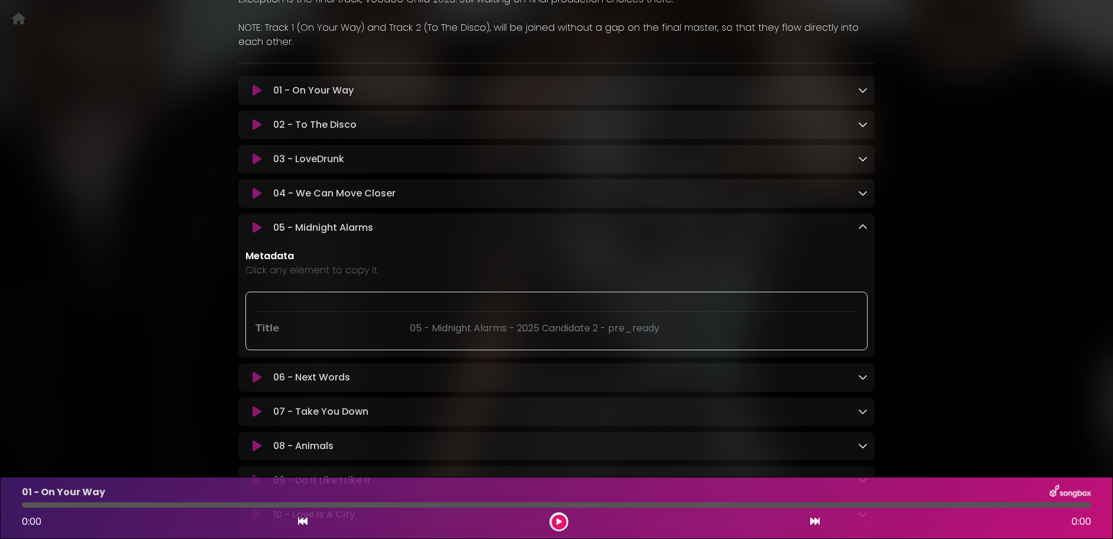 This screenshot has height=539, width=1113. What do you see at coordinates (321, 412) in the screenshot?
I see `p: 07 - Take You Down` at bounding box center [321, 412].